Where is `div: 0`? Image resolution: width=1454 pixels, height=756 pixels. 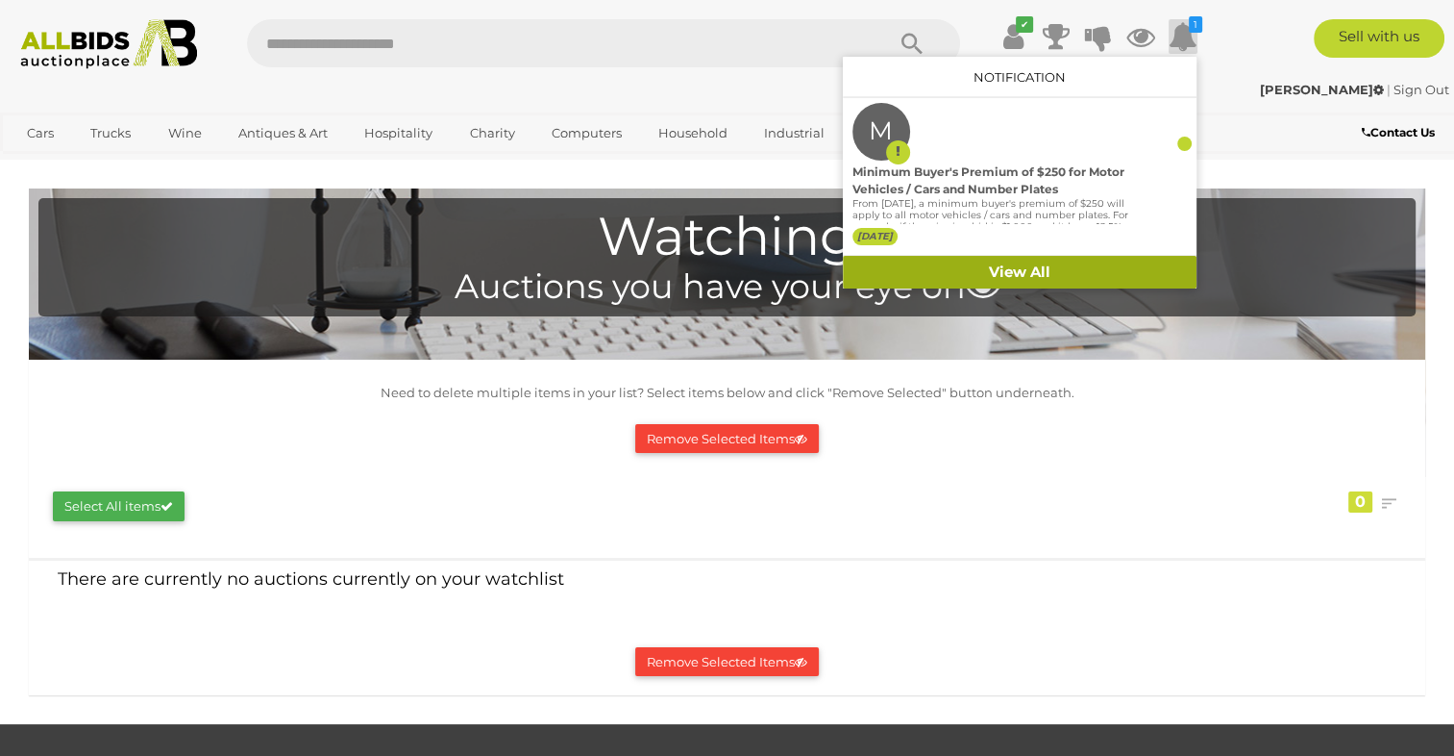
div: 0 is located at coordinates (1360, 502).